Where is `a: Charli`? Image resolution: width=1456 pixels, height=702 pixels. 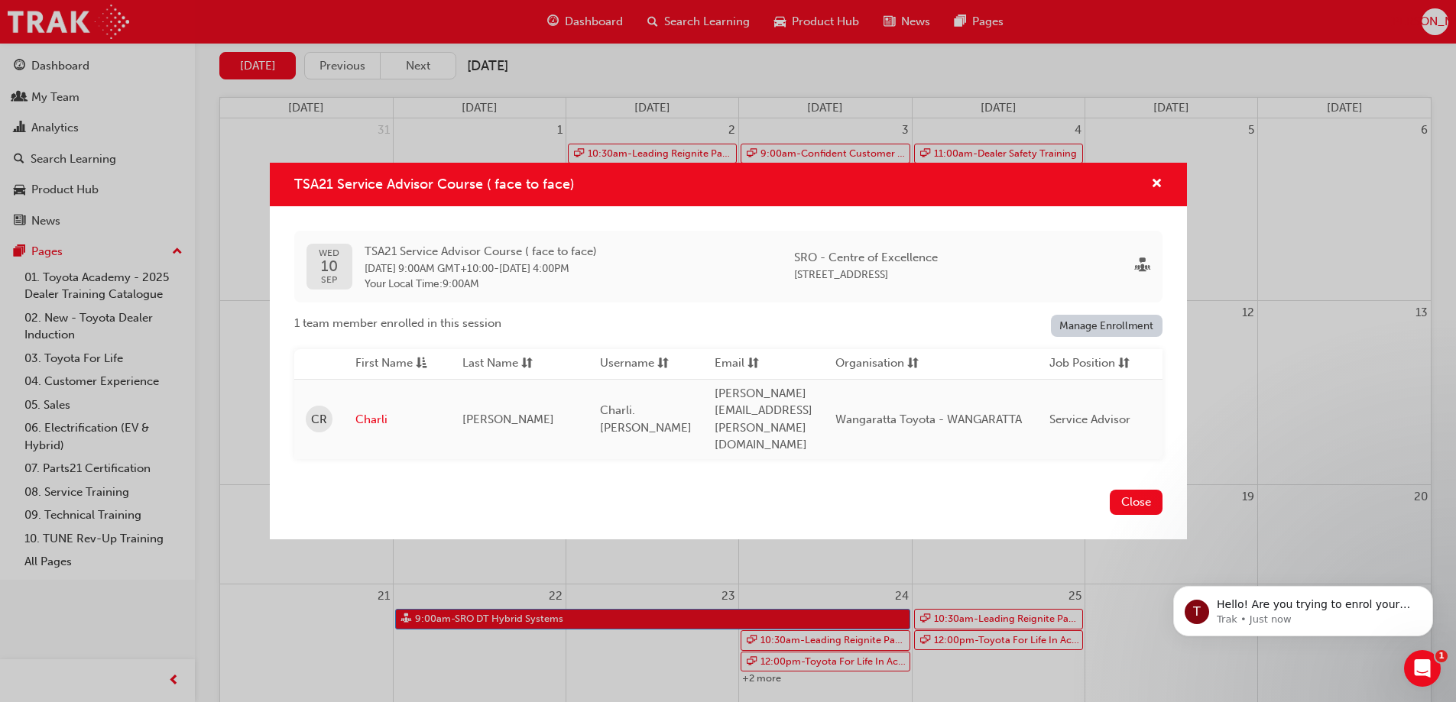
a: Charli is located at coordinates (397, 419).